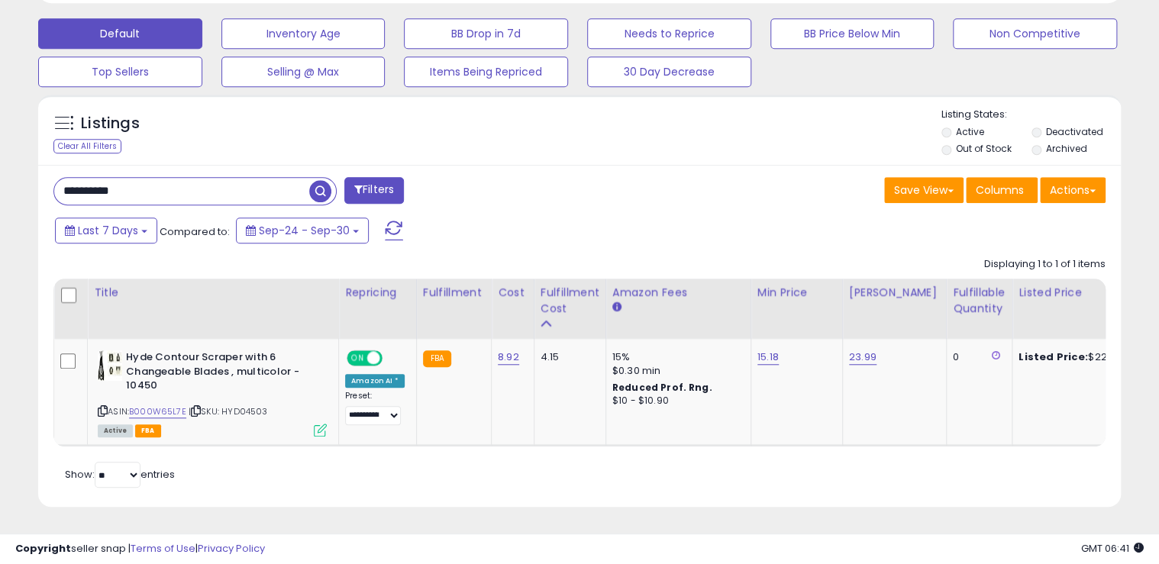  Describe the element at coordinates (669, 34) in the screenshot. I see `button: Needs to Reprice` at that location.